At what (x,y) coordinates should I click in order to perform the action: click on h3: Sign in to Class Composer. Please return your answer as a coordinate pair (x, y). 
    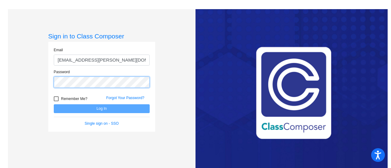
    Looking at the image, I should click on (102, 36).